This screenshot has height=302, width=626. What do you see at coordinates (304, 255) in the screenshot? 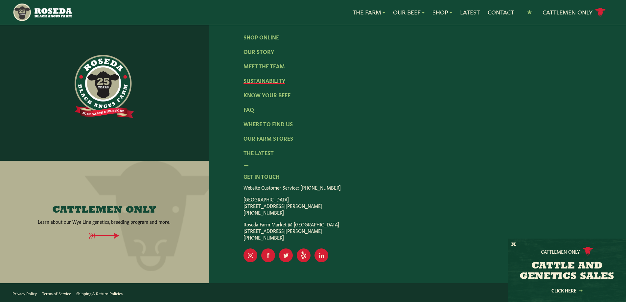
I see `a: Visit Our Yelp Page` at bounding box center [304, 255].